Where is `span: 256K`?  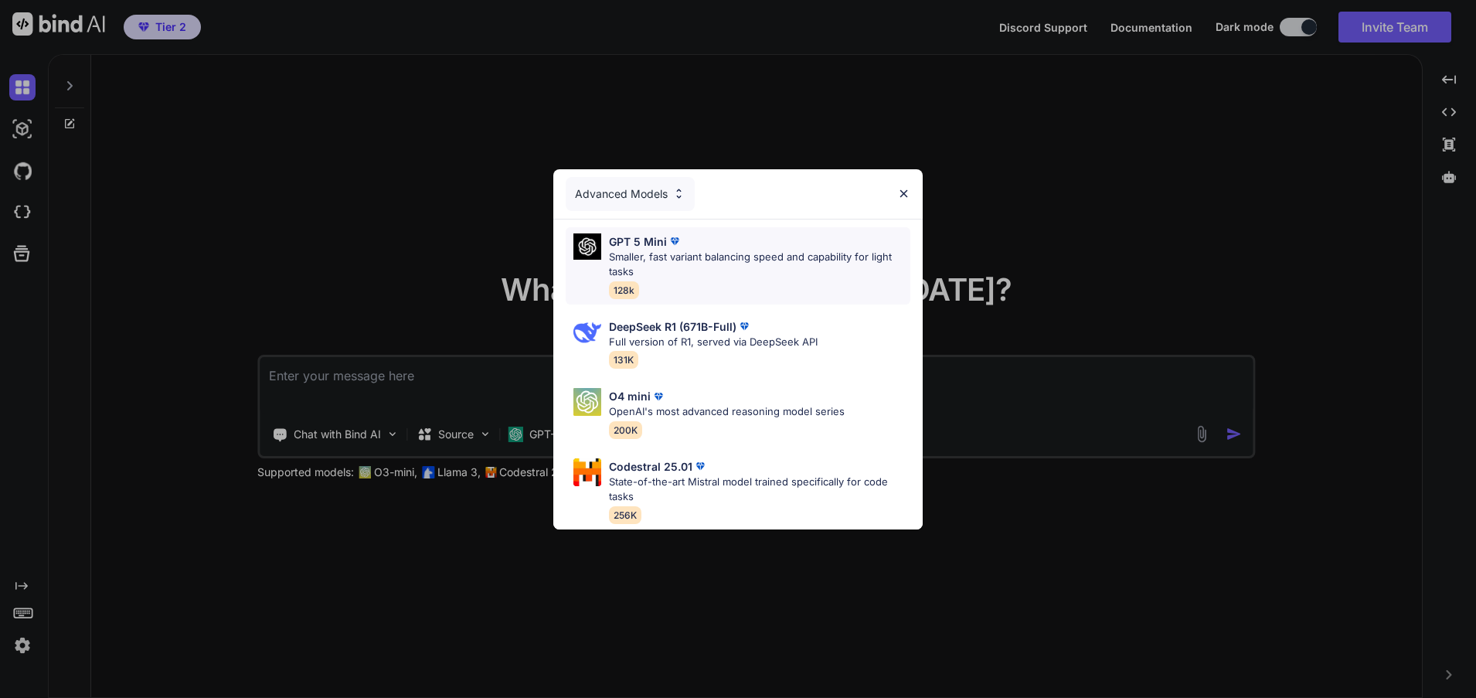 span: 256K is located at coordinates (625, 515).